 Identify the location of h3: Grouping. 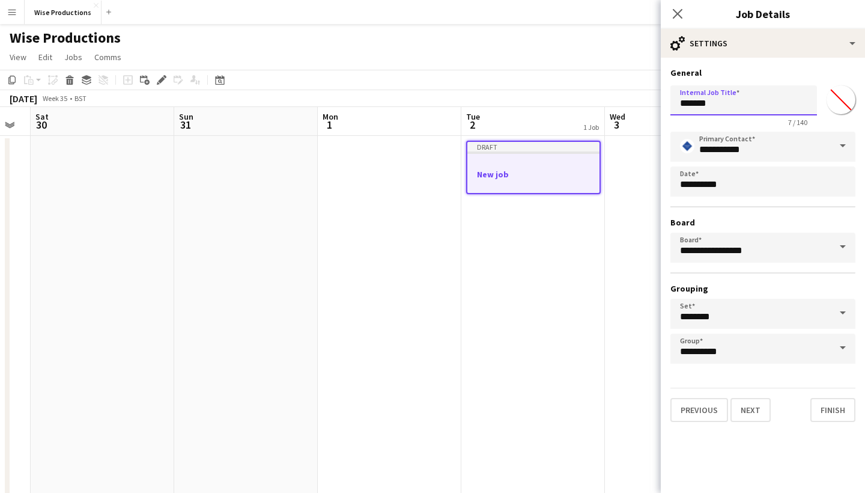
(763, 288).